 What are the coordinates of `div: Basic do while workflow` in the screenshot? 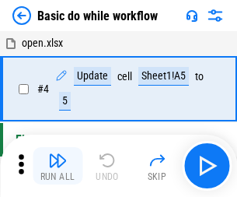 It's located at (97, 16).